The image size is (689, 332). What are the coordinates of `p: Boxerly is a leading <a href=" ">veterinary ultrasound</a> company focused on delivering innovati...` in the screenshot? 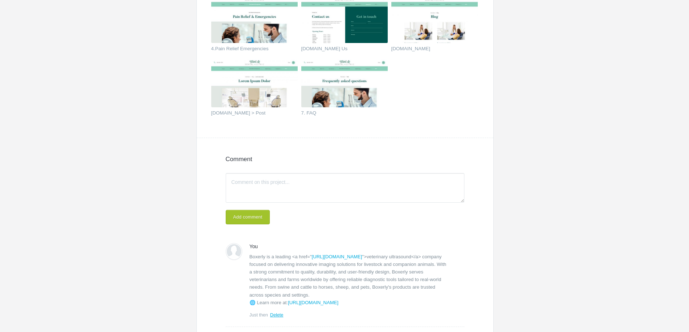 It's located at (350, 280).